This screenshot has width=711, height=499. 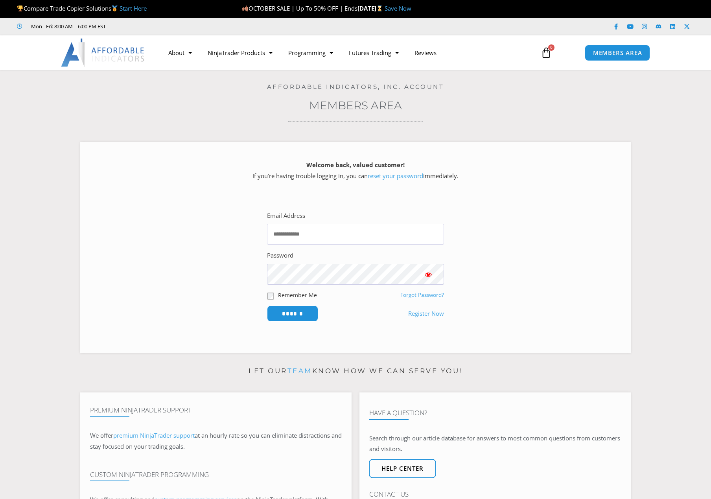 What do you see at coordinates (374, 53) in the screenshot?
I see `a: Futures Trading` at bounding box center [374, 53].